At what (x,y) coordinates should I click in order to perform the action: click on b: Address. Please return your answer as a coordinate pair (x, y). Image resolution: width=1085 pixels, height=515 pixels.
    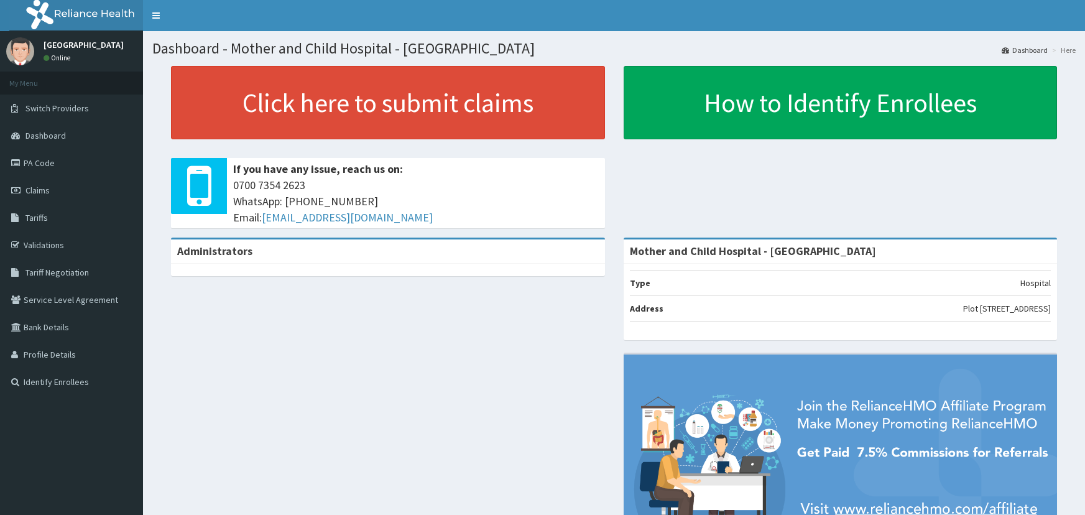
    Looking at the image, I should click on (647, 308).